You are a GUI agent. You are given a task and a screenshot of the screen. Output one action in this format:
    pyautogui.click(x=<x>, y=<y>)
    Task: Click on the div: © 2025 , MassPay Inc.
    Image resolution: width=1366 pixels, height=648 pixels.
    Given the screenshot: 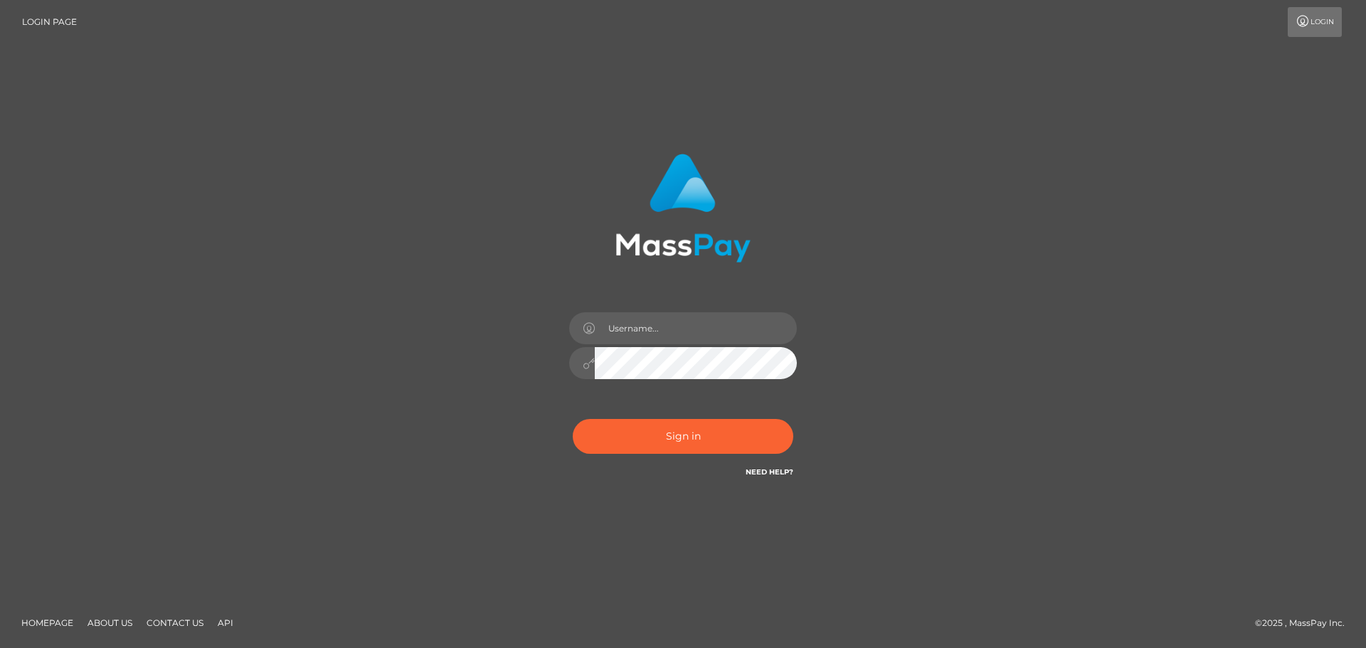 What is the action you would take?
    pyautogui.click(x=1305, y=623)
    